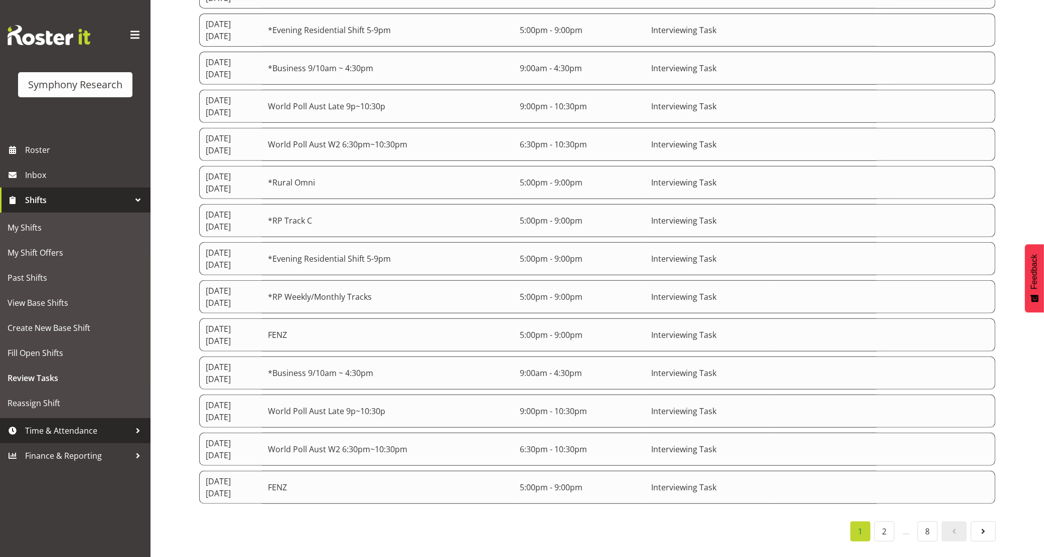 This screenshot has height=557, width=1044. What do you see at coordinates (75, 228) in the screenshot?
I see `a: My Shifts` at bounding box center [75, 228].